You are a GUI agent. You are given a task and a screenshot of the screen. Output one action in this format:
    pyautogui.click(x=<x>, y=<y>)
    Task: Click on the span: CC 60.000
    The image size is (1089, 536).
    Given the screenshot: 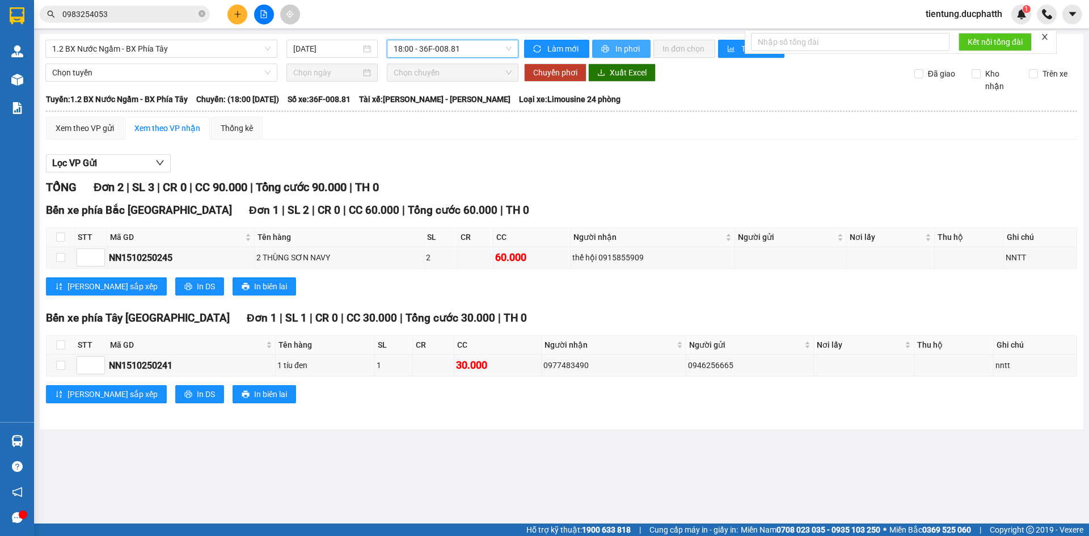 What is the action you would take?
    pyautogui.click(x=374, y=210)
    